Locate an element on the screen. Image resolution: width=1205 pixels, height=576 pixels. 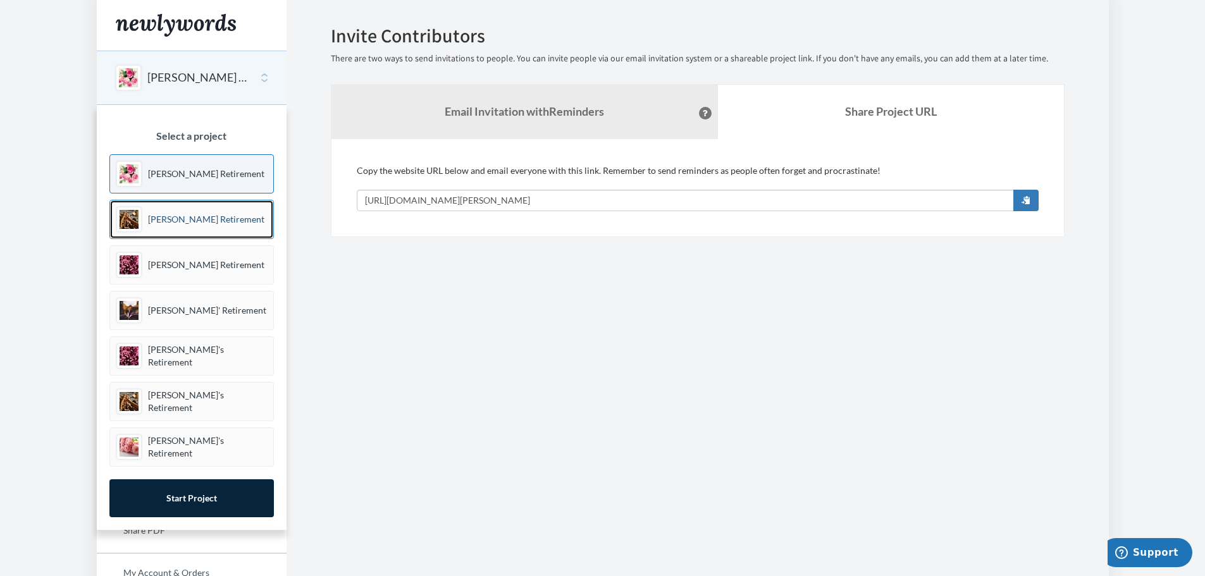
h2: Invite Contributors is located at coordinates (698, 35).